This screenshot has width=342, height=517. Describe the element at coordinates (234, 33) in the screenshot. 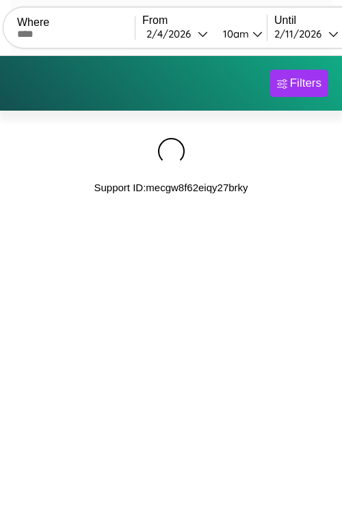

I see `div: 10am` at that location.